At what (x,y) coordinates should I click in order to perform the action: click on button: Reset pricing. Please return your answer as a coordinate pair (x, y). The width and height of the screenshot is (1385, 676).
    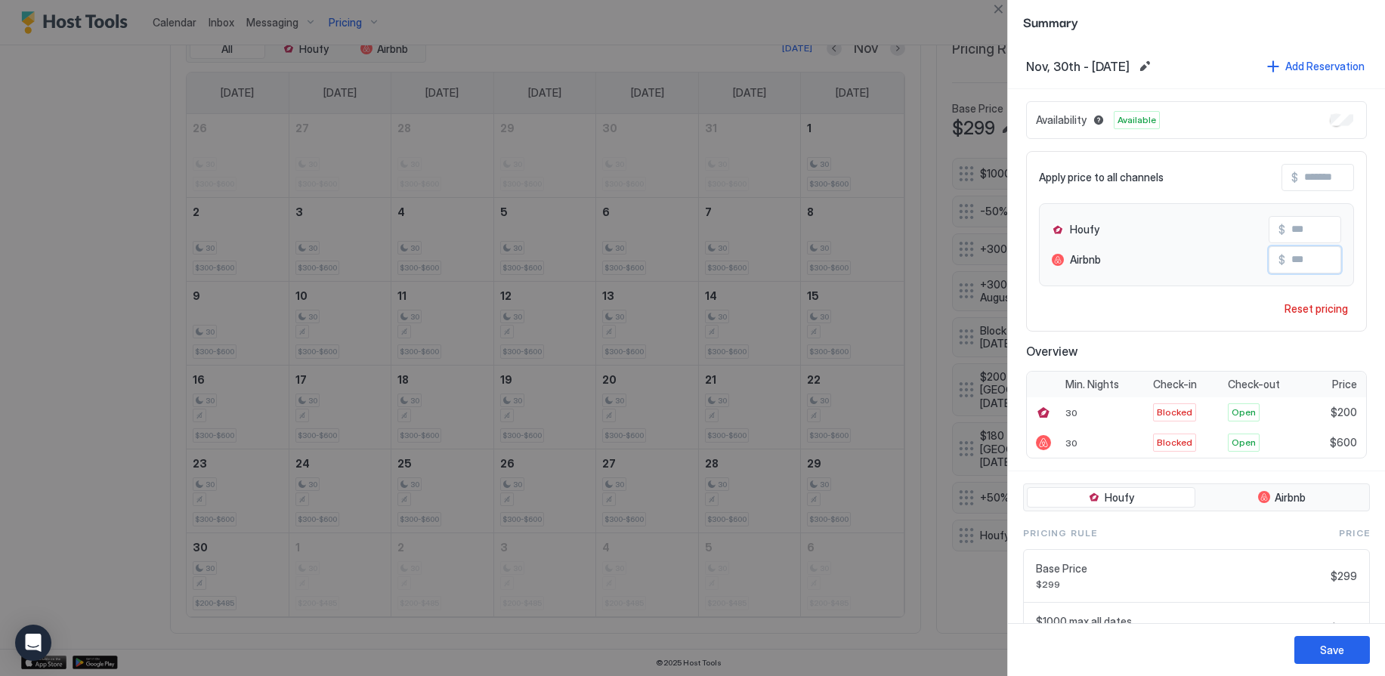
    Looking at the image, I should click on (1316, 308).